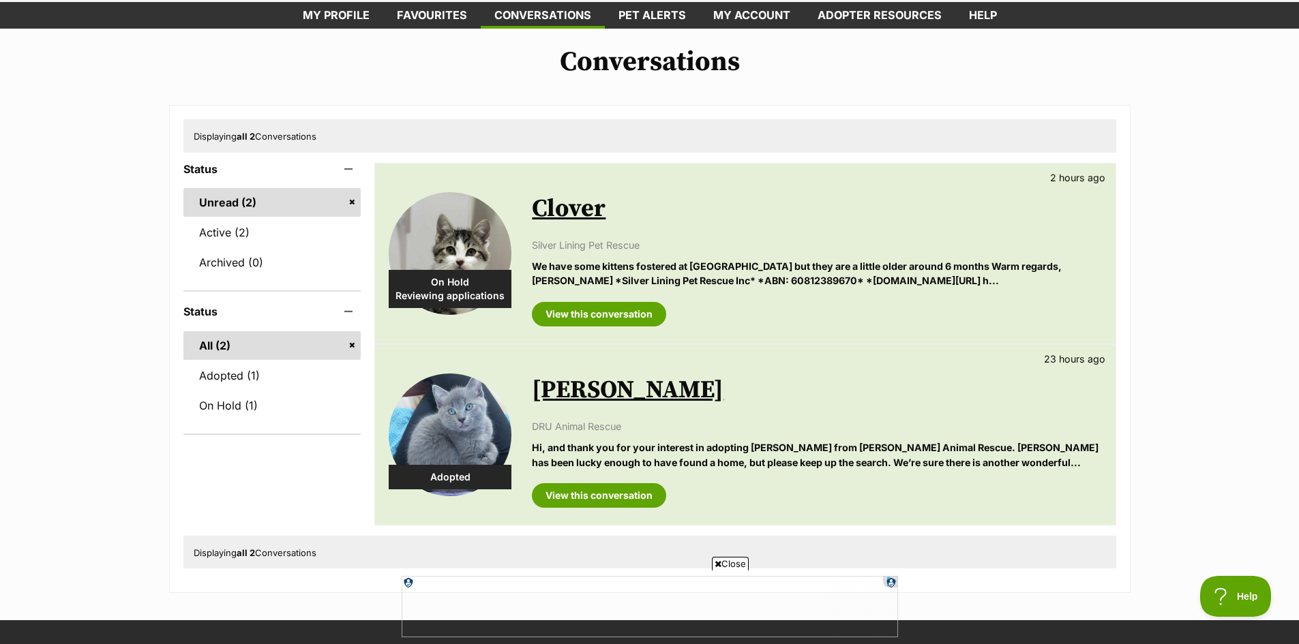 This screenshot has width=1299, height=644. I want to click on img: iconc.png, so click(488, 5).